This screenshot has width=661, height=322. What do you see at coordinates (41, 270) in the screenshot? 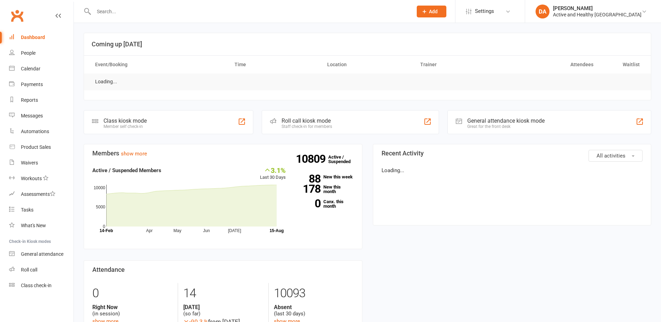
I see `a: Roll call` at bounding box center [41, 270].